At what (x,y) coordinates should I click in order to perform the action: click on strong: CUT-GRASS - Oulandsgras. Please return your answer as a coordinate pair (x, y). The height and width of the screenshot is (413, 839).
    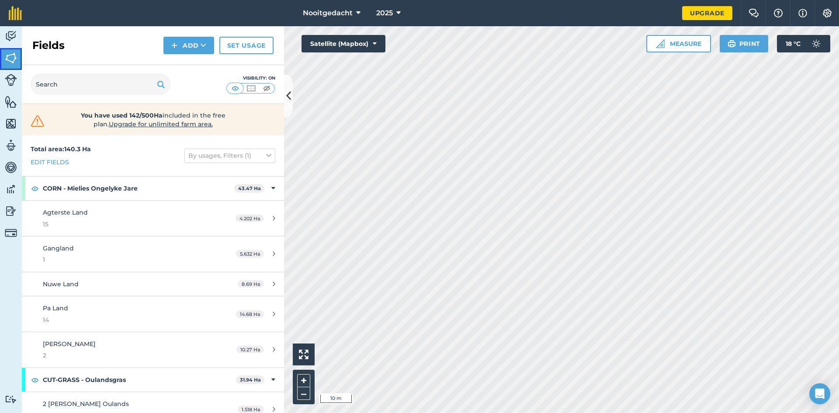
    Looking at the image, I should click on (139, 380).